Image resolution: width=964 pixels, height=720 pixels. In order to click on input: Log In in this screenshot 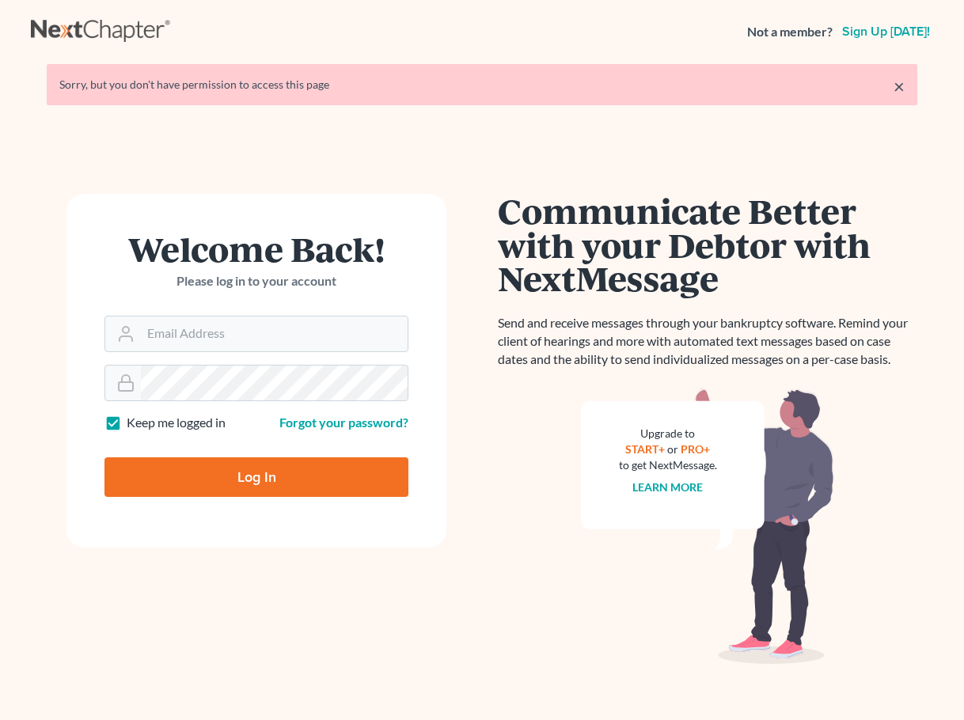, I will do `click(256, 477)`.